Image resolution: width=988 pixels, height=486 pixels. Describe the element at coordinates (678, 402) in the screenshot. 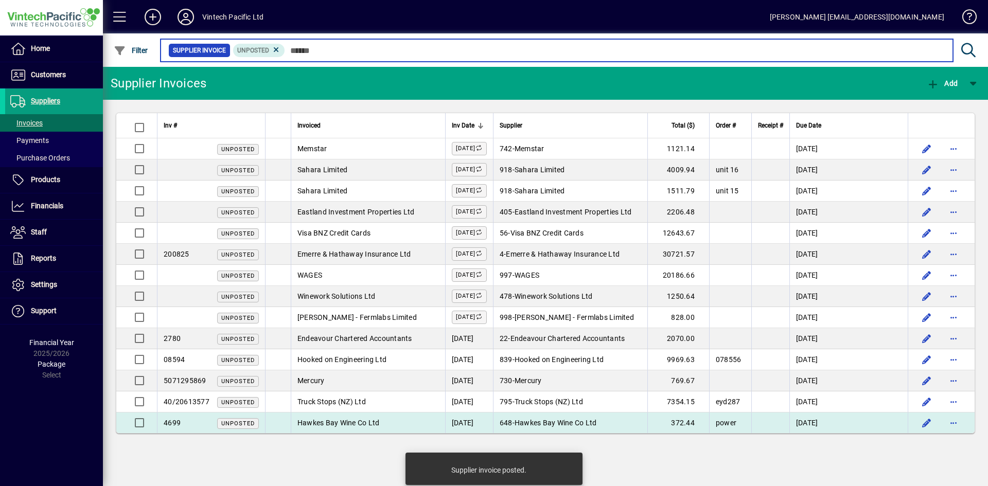

I see `td: 7354.15` at that location.